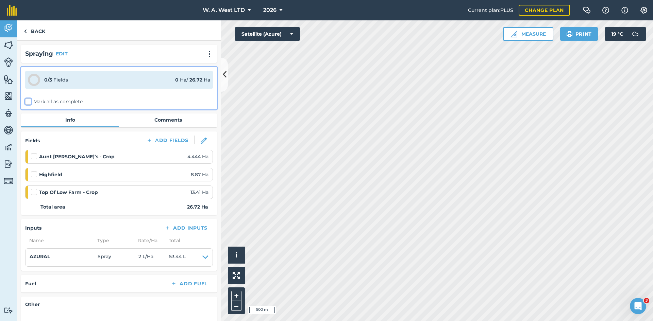  Describe the element at coordinates (270, 10) in the screenshot. I see `span: 2026` at that location.